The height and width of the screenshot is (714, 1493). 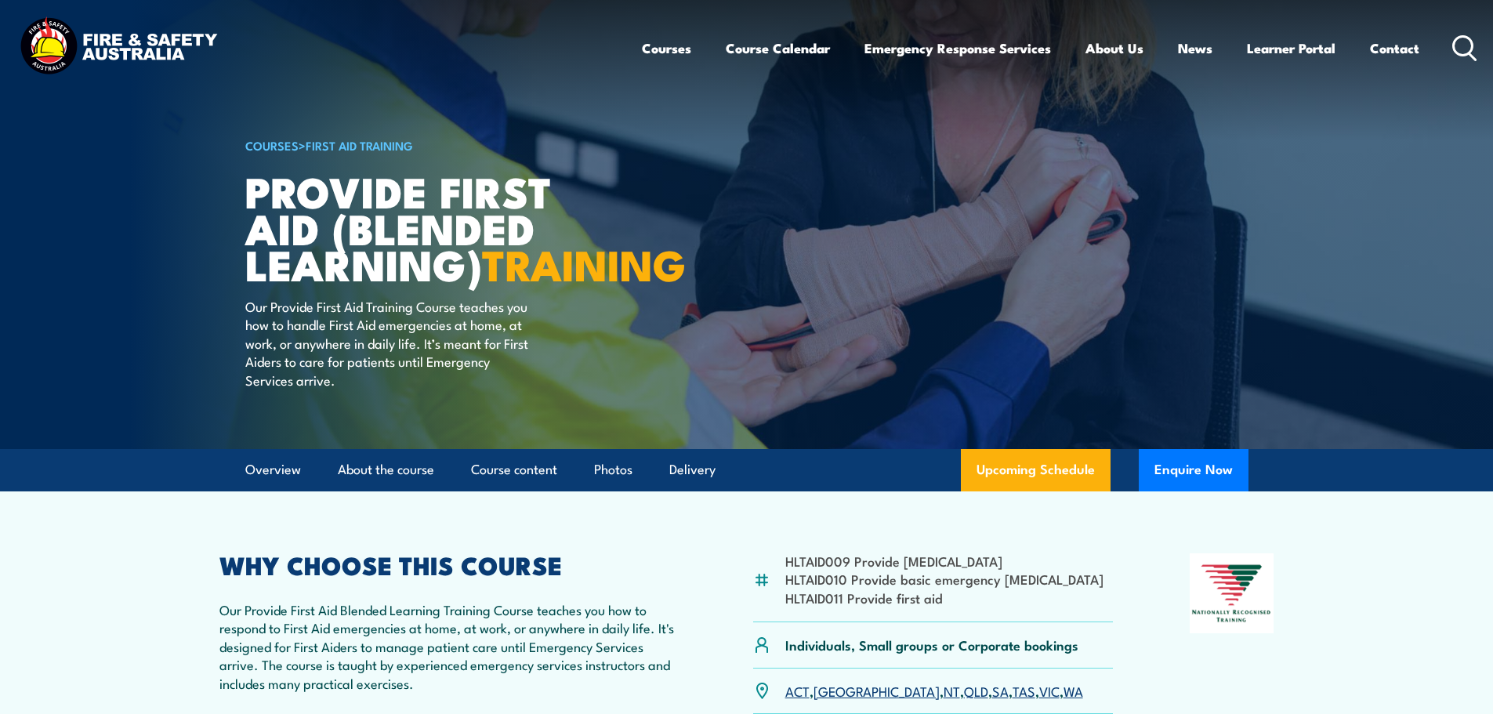 I want to click on h1: Provide First Aid (Blended Learning), so click(x=439, y=227).